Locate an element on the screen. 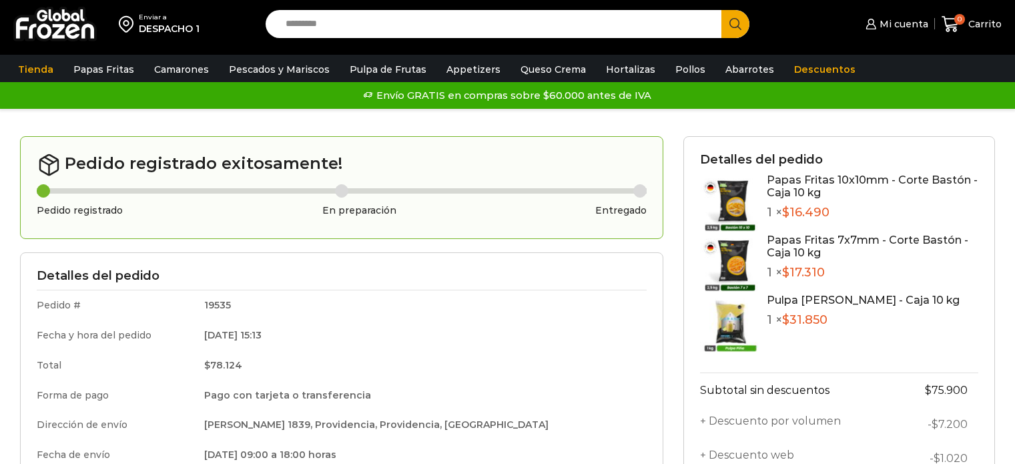 This screenshot has height=464, width=1015. a: Pollos is located at coordinates (690, 69).